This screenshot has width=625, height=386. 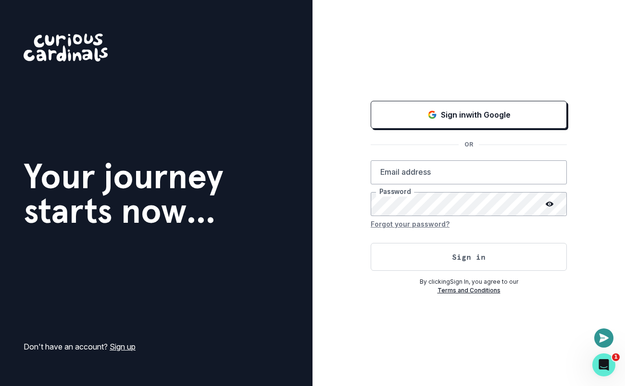 I want to click on p: Sign in with Google, so click(x=475, y=115).